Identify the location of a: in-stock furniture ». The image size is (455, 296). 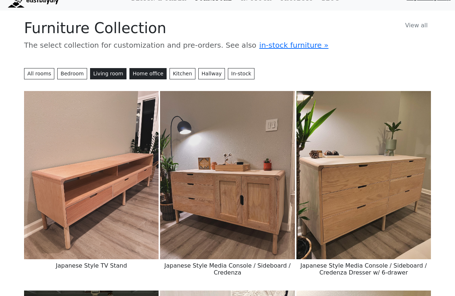
(294, 45).